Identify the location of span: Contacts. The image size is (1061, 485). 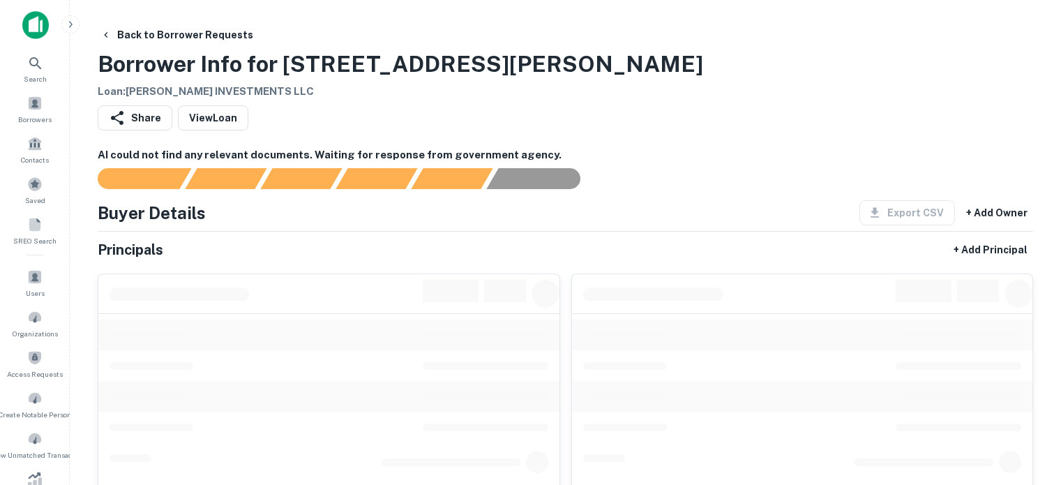
(35, 160).